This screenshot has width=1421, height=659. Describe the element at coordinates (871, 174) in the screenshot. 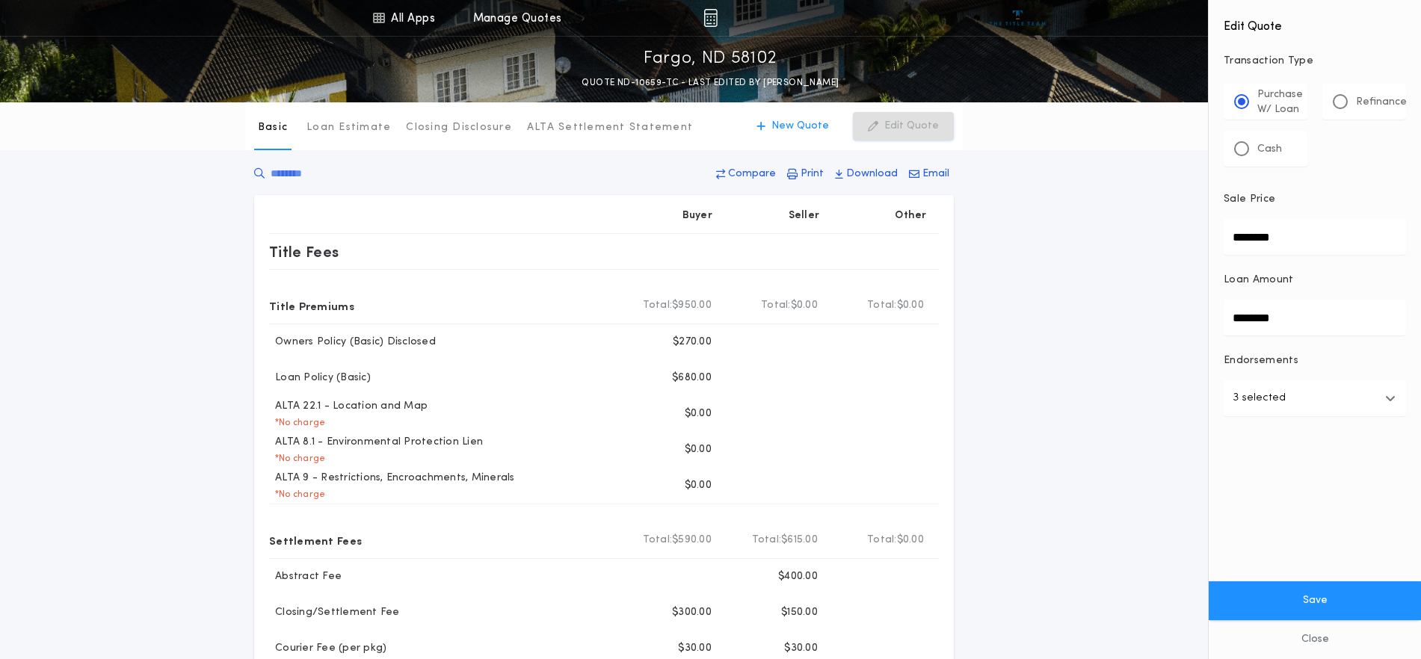

I see `p: Download` at that location.